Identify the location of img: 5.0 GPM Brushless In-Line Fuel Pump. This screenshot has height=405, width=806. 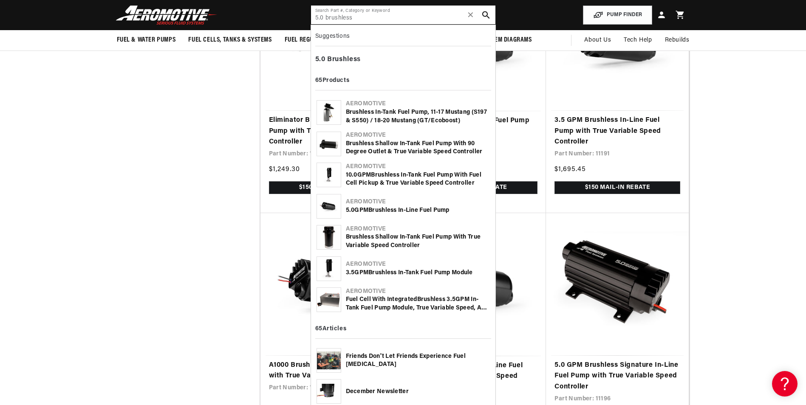
(329, 207).